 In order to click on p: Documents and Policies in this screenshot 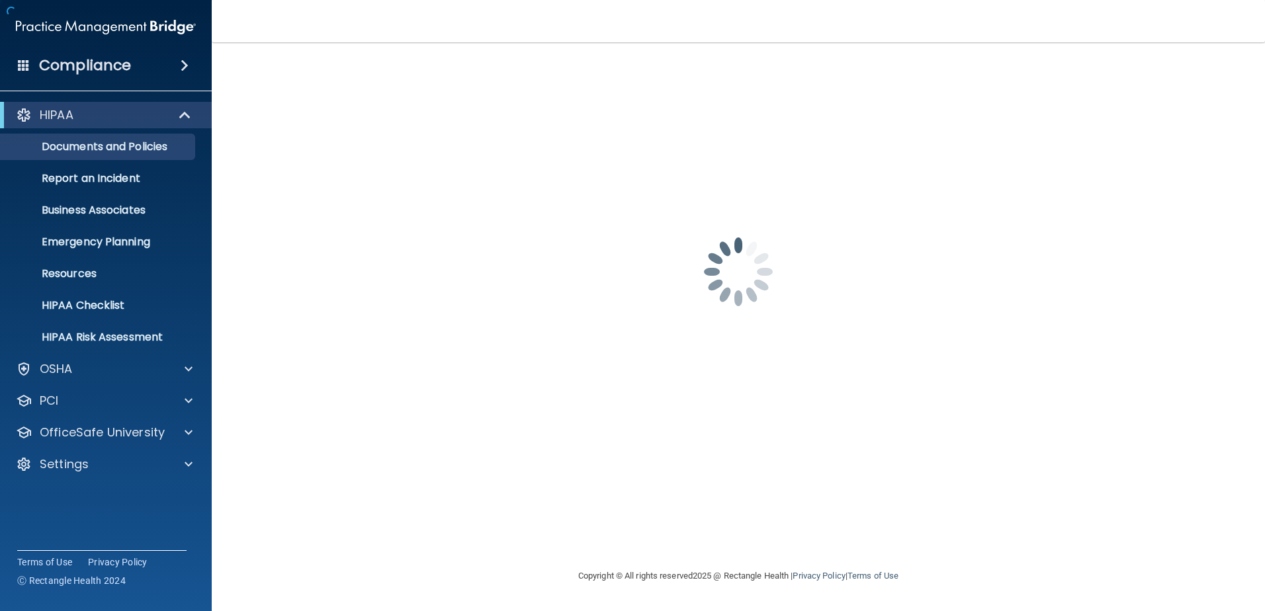, I will do `click(99, 147)`.